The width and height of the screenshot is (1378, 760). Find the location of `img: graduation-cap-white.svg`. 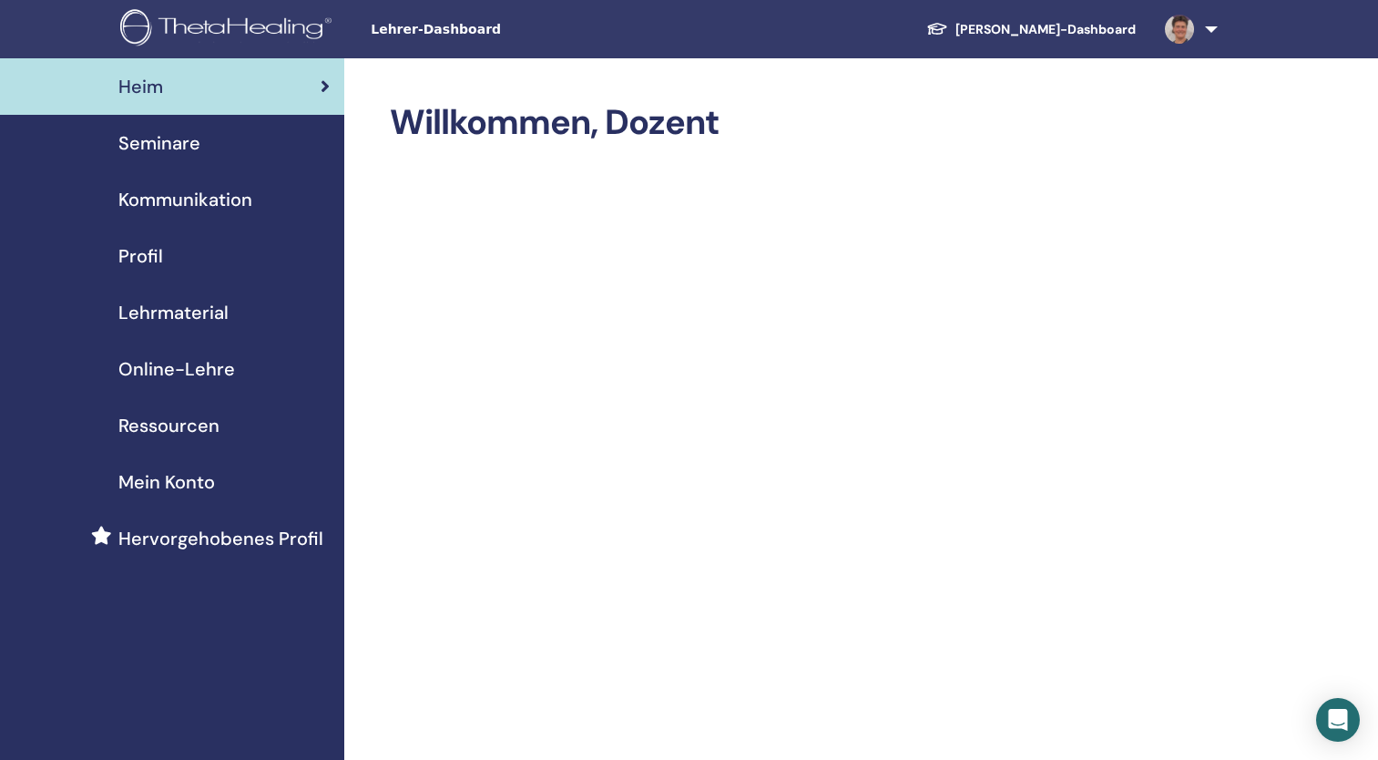

img: graduation-cap-white.svg is located at coordinates (937, 28).